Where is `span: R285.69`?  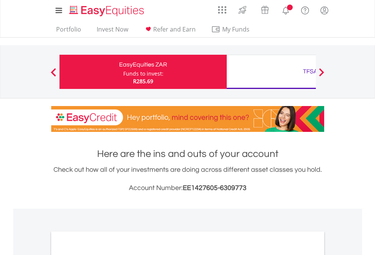
span: R285.69 is located at coordinates (143, 81).